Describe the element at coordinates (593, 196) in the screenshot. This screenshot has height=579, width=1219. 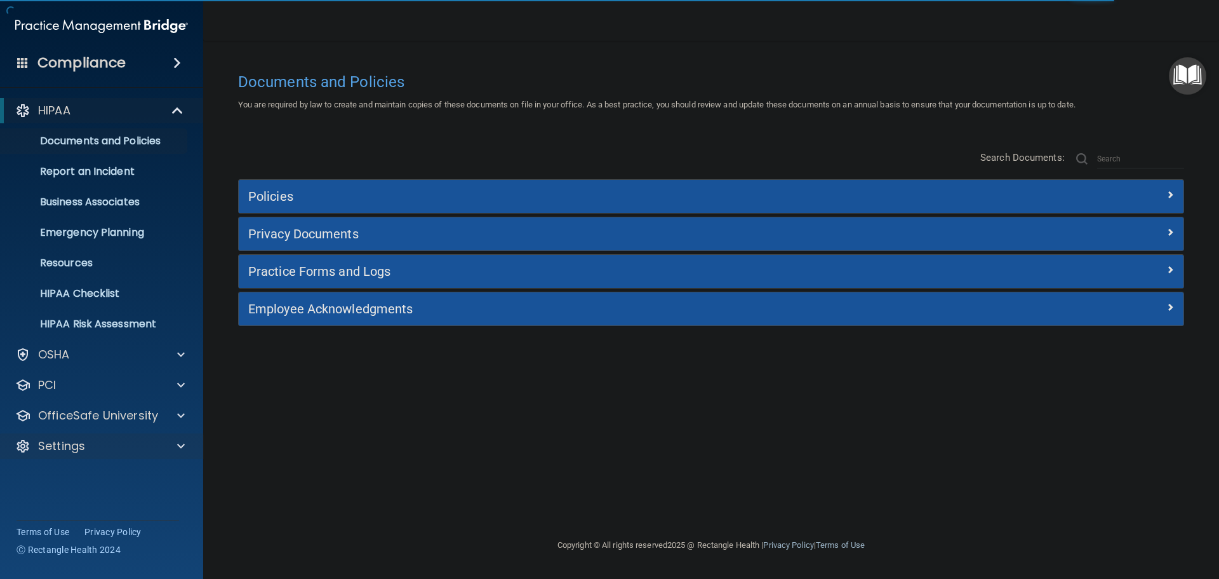
I see `h5: Policies` at that location.